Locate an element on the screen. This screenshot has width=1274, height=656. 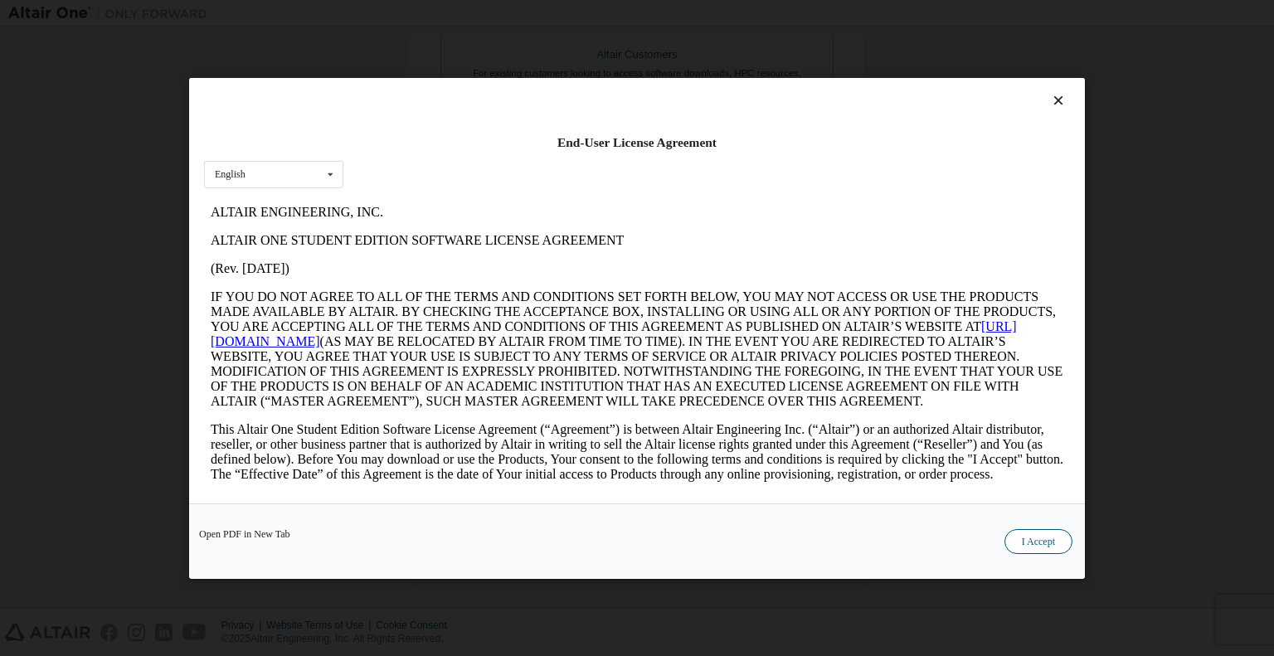
a: Open PDF in New Tab is located at coordinates (245, 533).